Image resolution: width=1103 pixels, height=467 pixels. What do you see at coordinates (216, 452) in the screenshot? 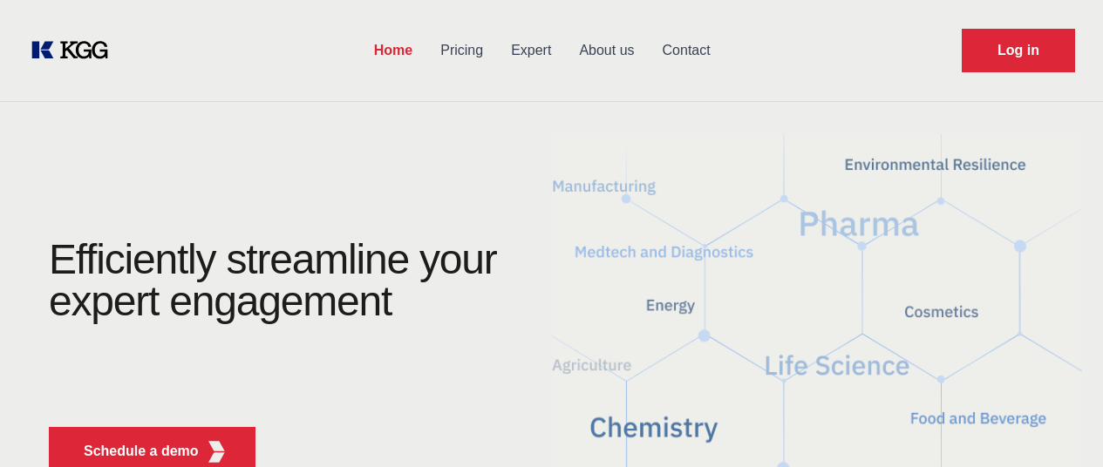
I see `img: KGG Fifth Element RED` at bounding box center [216, 452].